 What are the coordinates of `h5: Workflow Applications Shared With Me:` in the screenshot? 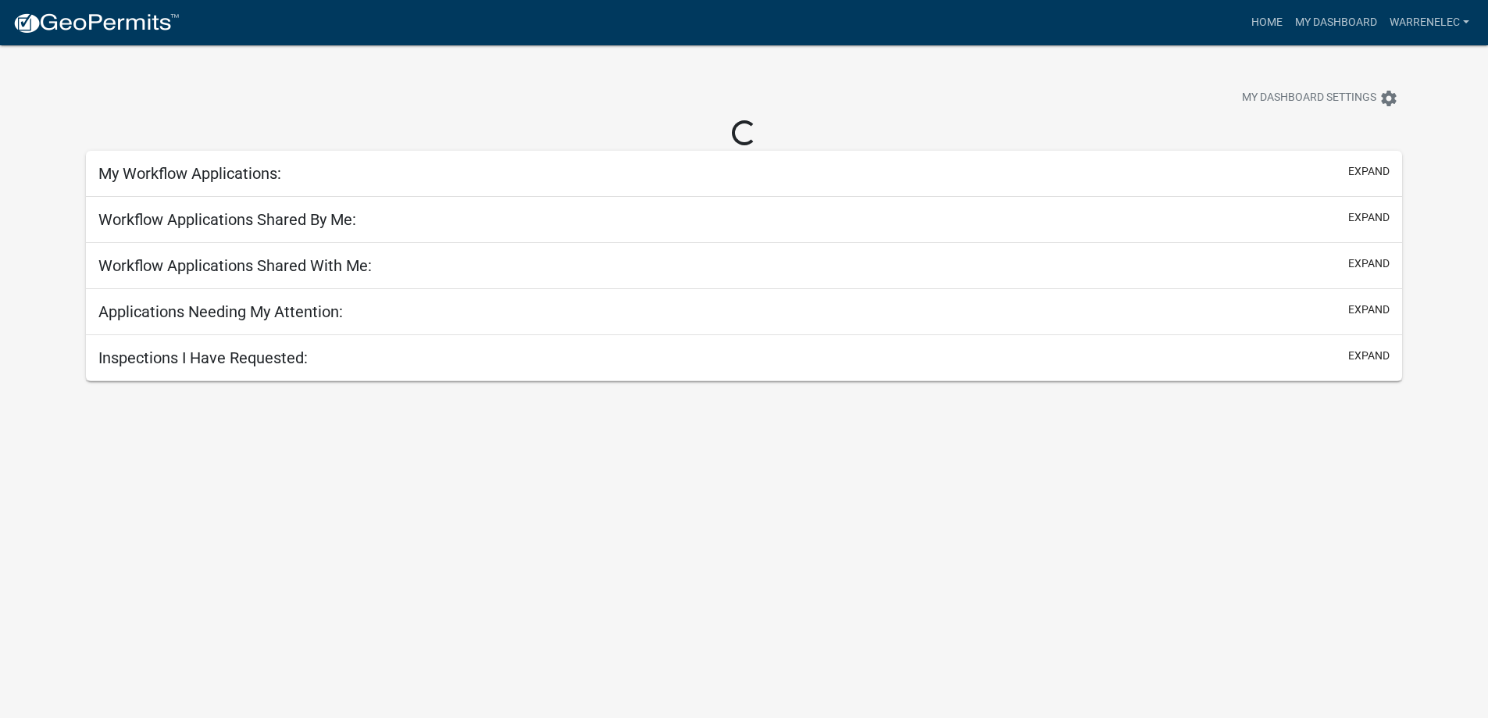 It's located at (235, 266).